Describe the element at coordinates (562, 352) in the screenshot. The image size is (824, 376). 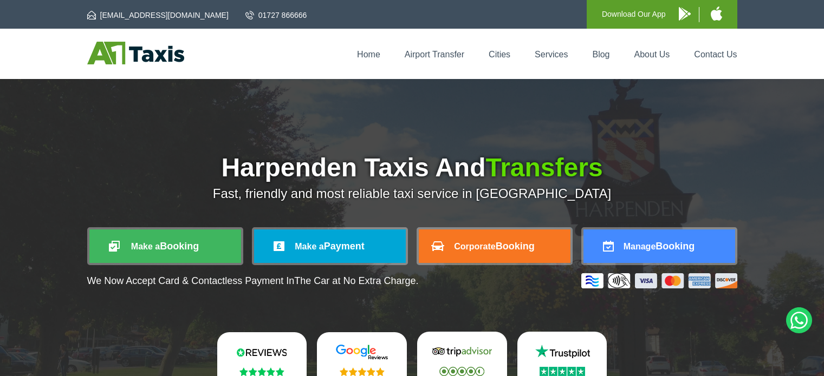
I see `img: Trustpilot` at that location.